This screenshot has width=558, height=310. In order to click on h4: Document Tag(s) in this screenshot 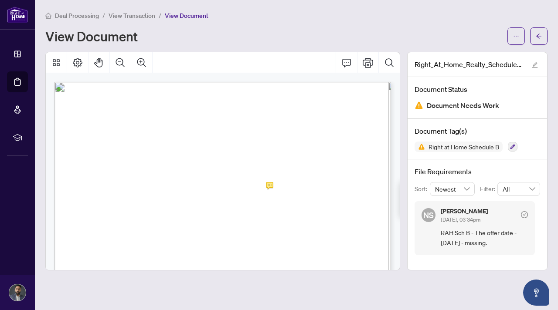, I will do `click(477, 131)`.